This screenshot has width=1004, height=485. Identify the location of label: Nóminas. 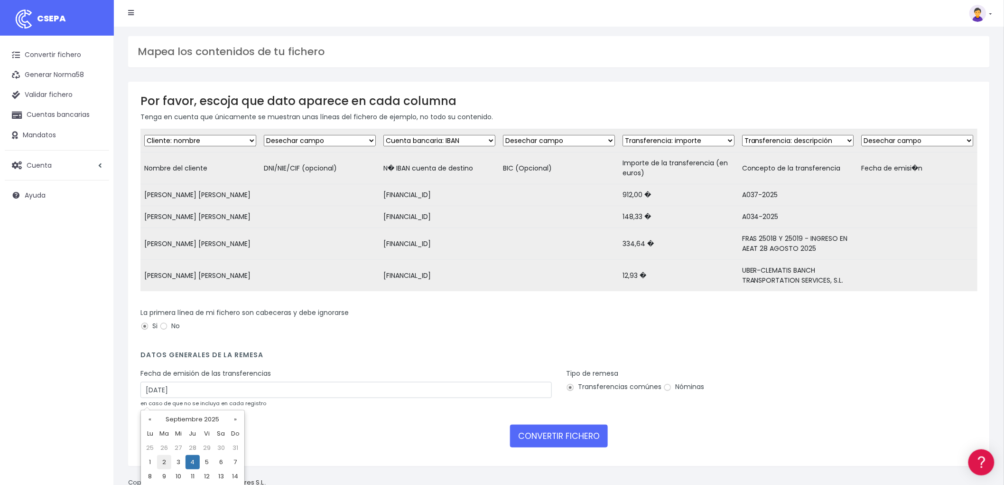
(684, 386).